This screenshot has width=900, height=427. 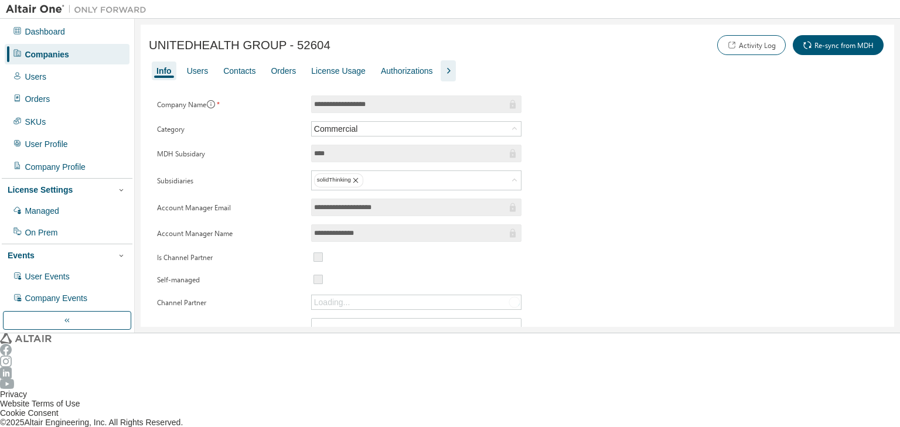 What do you see at coordinates (838, 45) in the screenshot?
I see `button: Re-sync from MDH` at bounding box center [838, 45].